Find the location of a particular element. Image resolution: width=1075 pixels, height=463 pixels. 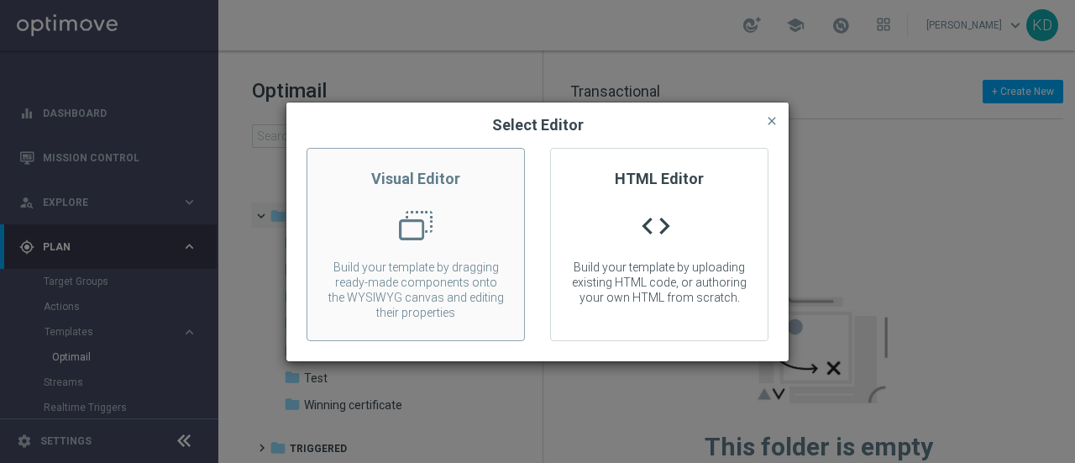

h2: Select Editor is located at coordinates (538, 125).